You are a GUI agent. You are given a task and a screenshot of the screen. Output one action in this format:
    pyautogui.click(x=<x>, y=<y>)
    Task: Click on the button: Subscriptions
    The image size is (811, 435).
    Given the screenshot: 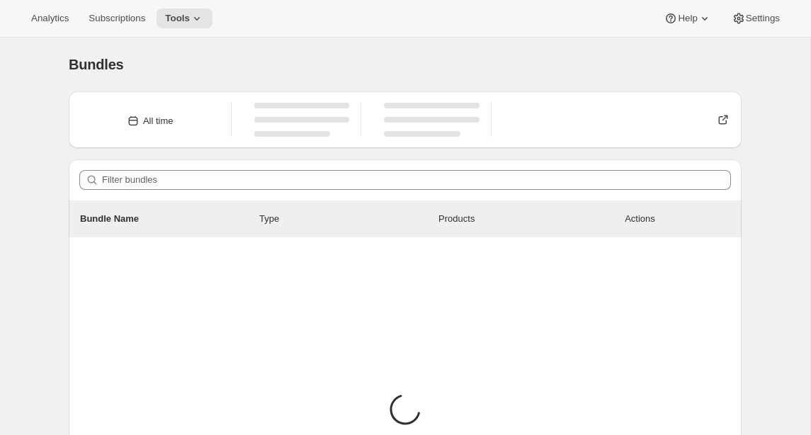 What is the action you would take?
    pyautogui.click(x=117, y=18)
    